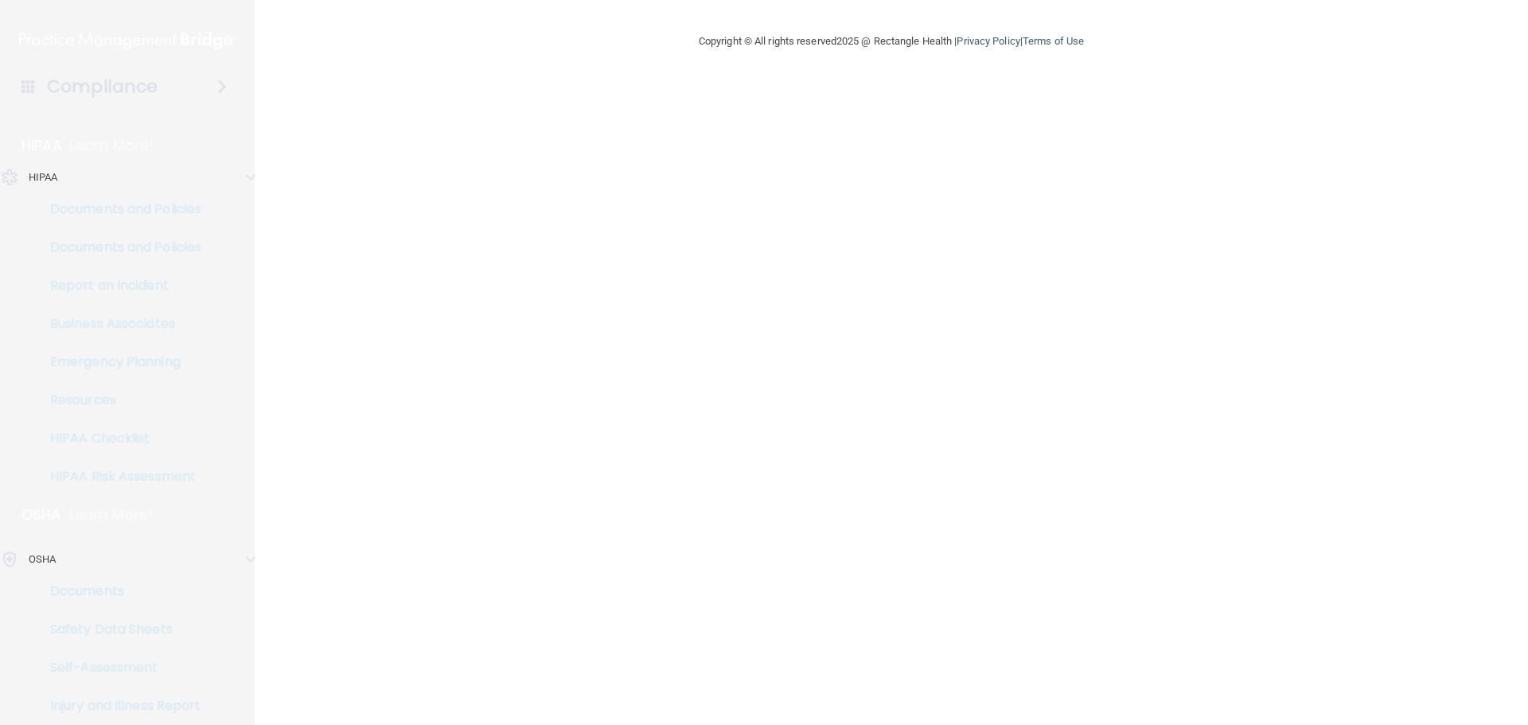 This screenshot has height=725, width=1528. Describe the element at coordinates (119, 362) in the screenshot. I see `p: Emergency Planning` at that location.